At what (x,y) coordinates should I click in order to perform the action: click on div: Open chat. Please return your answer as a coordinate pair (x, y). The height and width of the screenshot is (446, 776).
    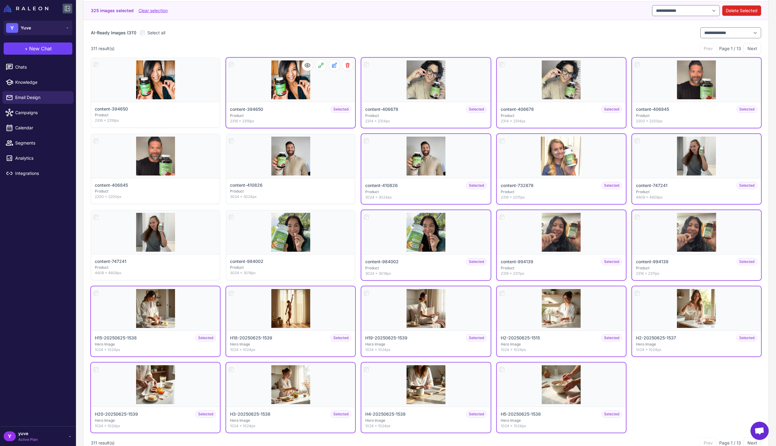
    Looking at the image, I should click on (760, 431).